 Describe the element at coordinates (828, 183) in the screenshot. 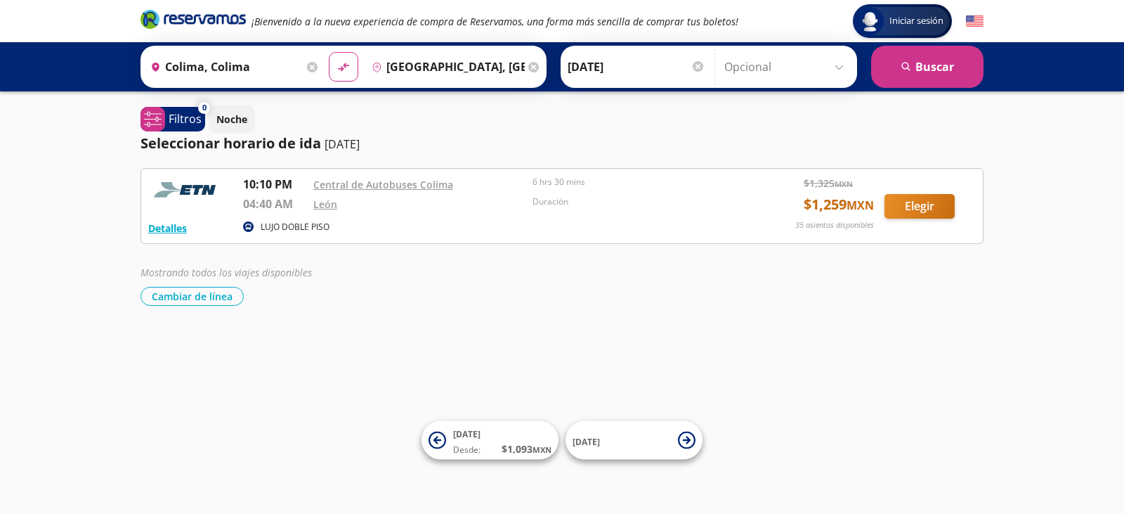

I see `span: $ 1,325` at that location.